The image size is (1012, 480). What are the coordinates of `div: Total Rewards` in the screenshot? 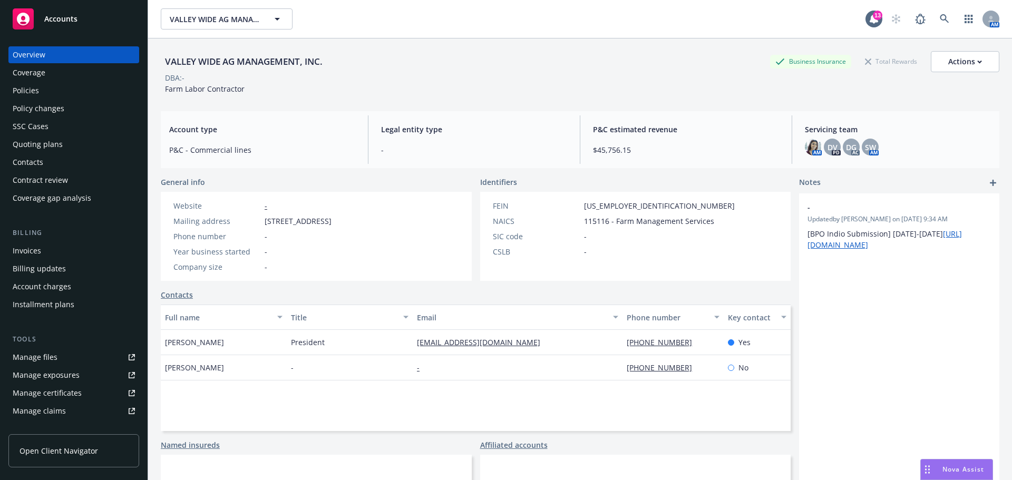 It's located at (891, 61).